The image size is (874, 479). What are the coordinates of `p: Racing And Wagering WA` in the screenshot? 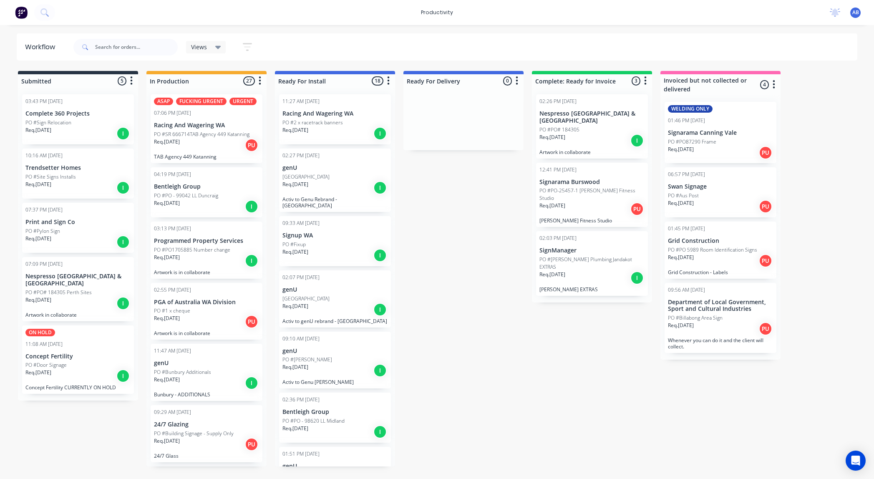 It's located at (335, 114).